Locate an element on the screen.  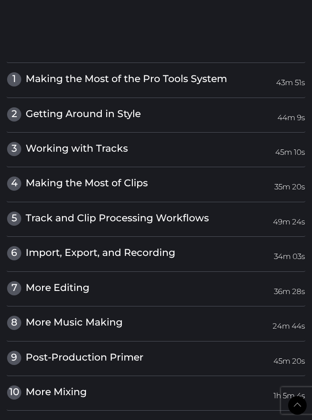
span: 1h 5m 4s is located at coordinates (289, 393).